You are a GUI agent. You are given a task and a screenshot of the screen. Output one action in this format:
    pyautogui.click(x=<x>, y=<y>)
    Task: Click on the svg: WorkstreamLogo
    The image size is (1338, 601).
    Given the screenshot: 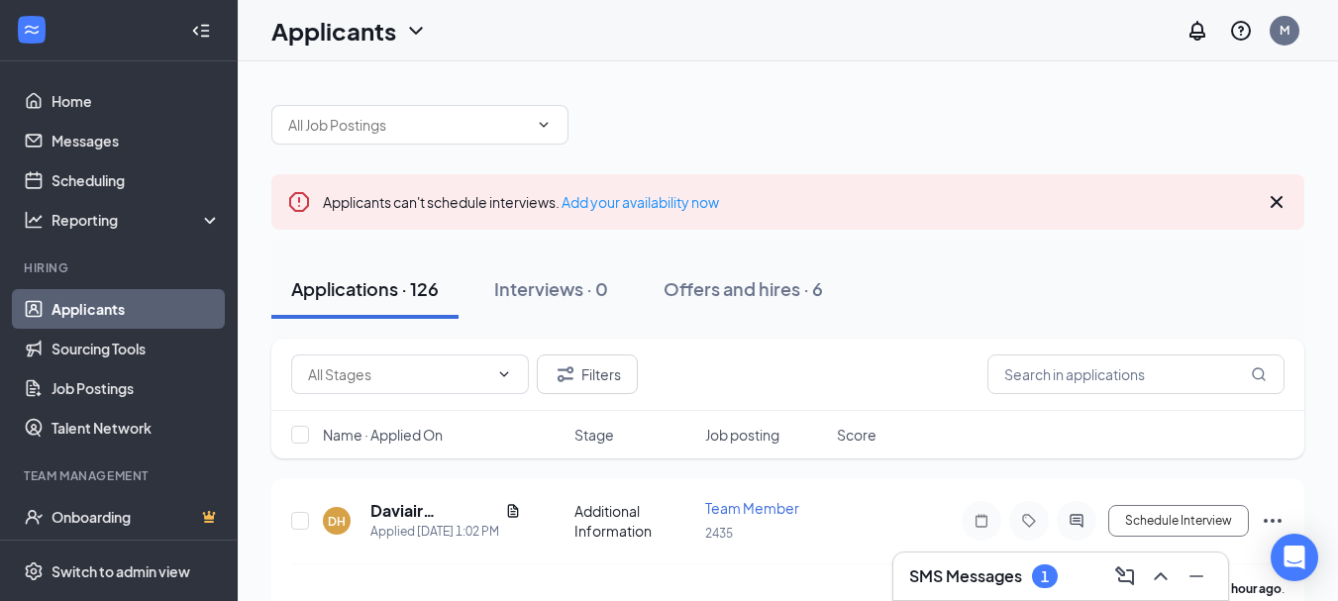 What is the action you would take?
    pyautogui.click(x=32, y=30)
    